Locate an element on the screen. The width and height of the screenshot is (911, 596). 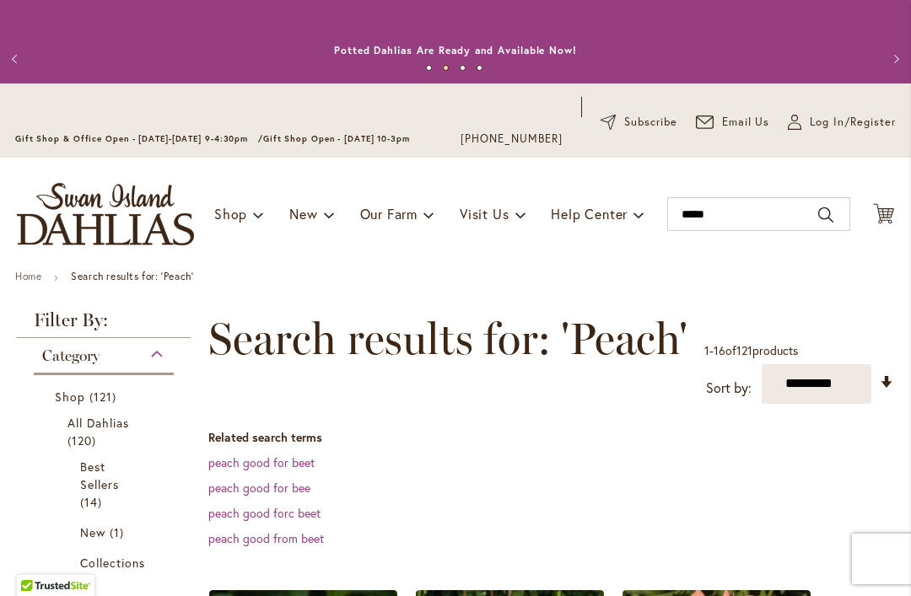
a: peach good forc beet is located at coordinates (264, 513).